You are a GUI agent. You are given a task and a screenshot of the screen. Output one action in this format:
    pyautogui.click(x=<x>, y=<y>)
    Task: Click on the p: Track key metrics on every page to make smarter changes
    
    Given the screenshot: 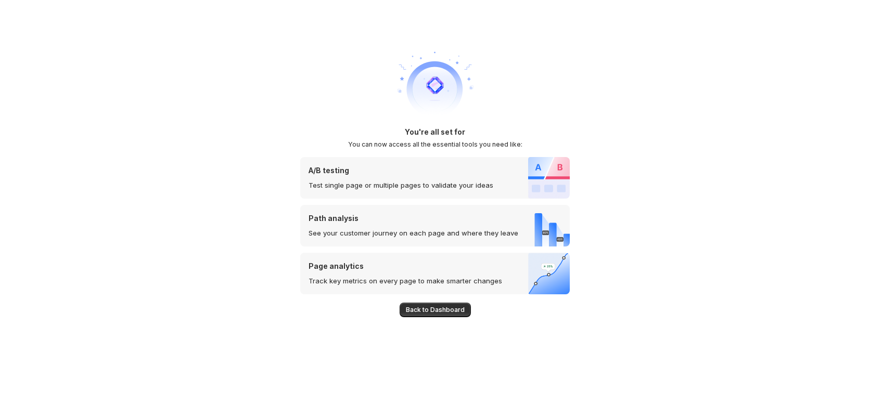 What is the action you would take?
    pyautogui.click(x=405, y=281)
    